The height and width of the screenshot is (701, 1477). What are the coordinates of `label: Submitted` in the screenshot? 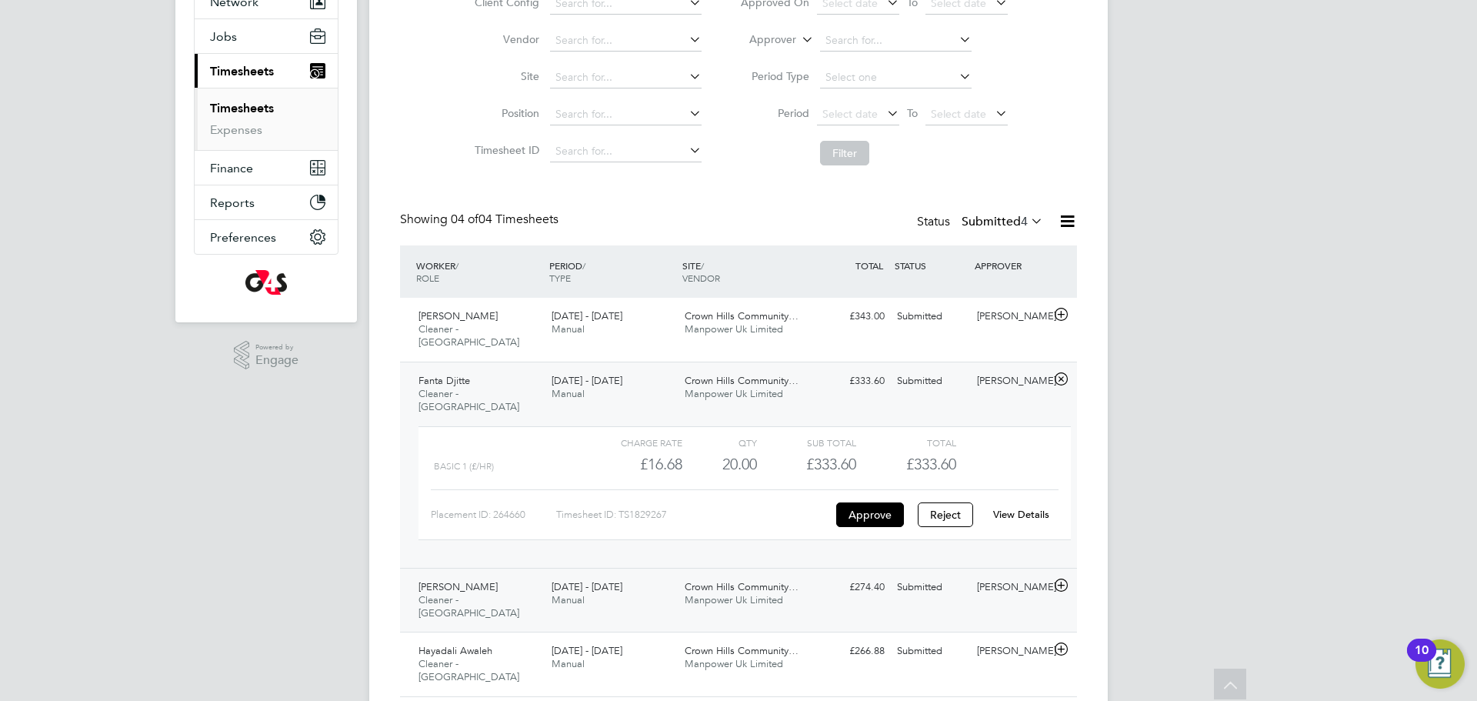 It's located at (1002, 222).